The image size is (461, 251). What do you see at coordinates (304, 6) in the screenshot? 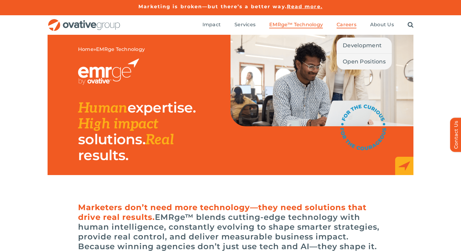
I see `a: Read more.` at bounding box center [304, 6].